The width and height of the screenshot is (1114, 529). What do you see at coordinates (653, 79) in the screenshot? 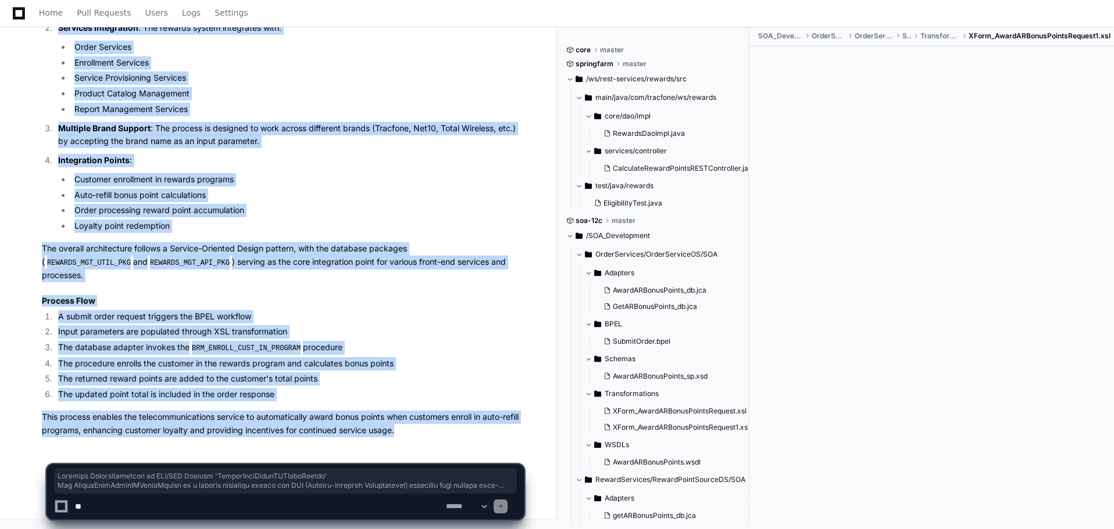
I see `button: /ws/rest-services/rewards/src` at bounding box center [653, 79].